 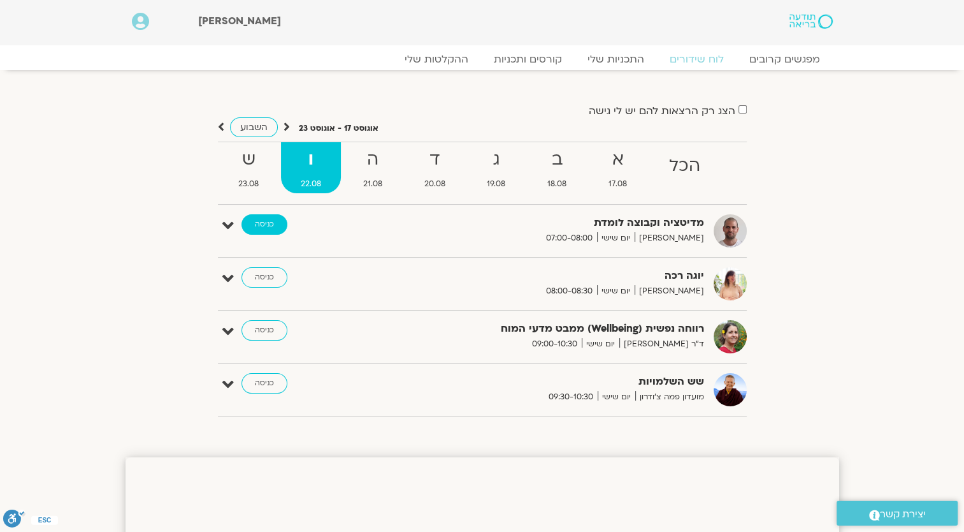 What do you see at coordinates (254, 127) in the screenshot?
I see `span: השבוע` at bounding box center [254, 127].